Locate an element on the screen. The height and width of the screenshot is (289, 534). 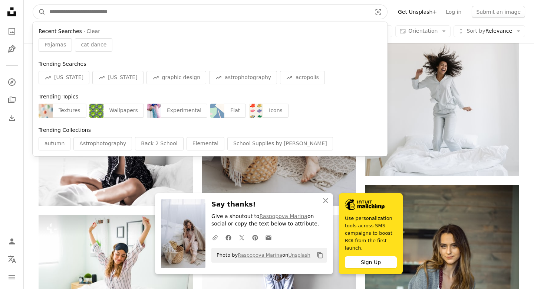
div: Icons is located at coordinates (276, 111).